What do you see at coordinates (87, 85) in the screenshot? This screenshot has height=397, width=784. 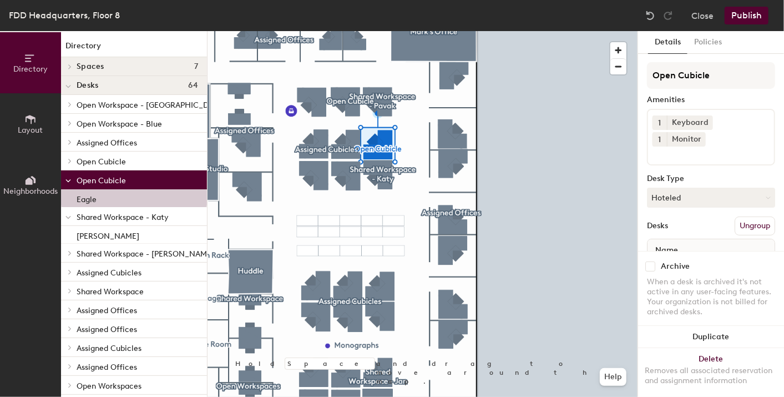 I see `span: Desks` at bounding box center [87, 85].